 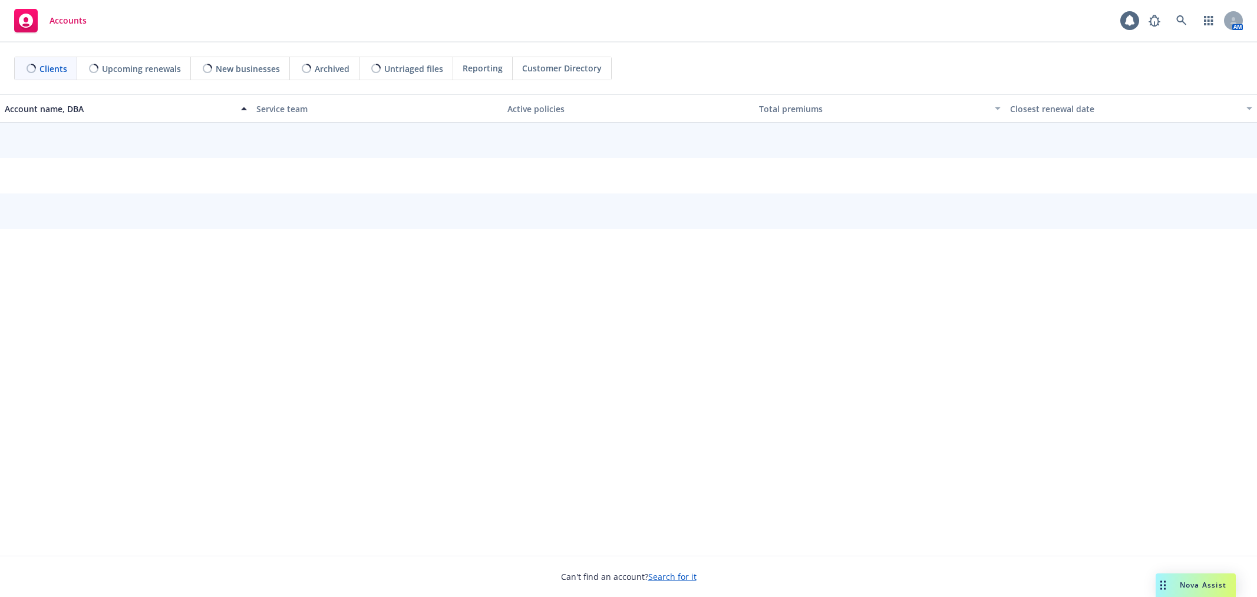 I want to click on span: Can't find an account?, so click(x=629, y=576).